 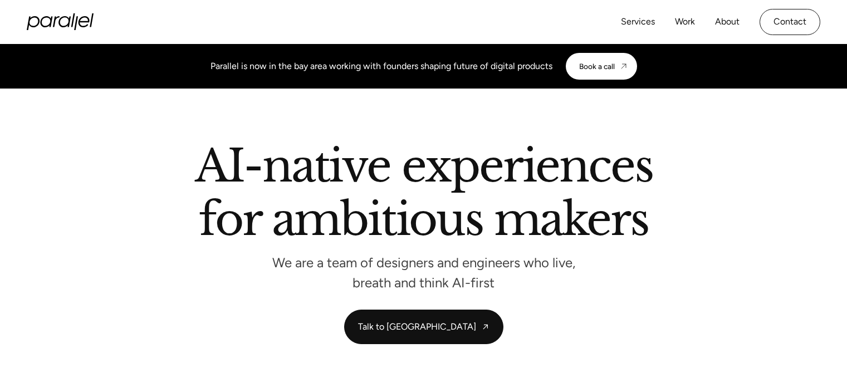 I want to click on h2: AI-native experiences for ambitious makers, so click(x=424, y=195).